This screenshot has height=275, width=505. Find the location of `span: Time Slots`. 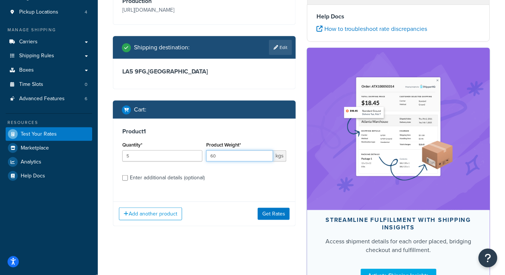

span: Time Slots is located at coordinates (31, 84).